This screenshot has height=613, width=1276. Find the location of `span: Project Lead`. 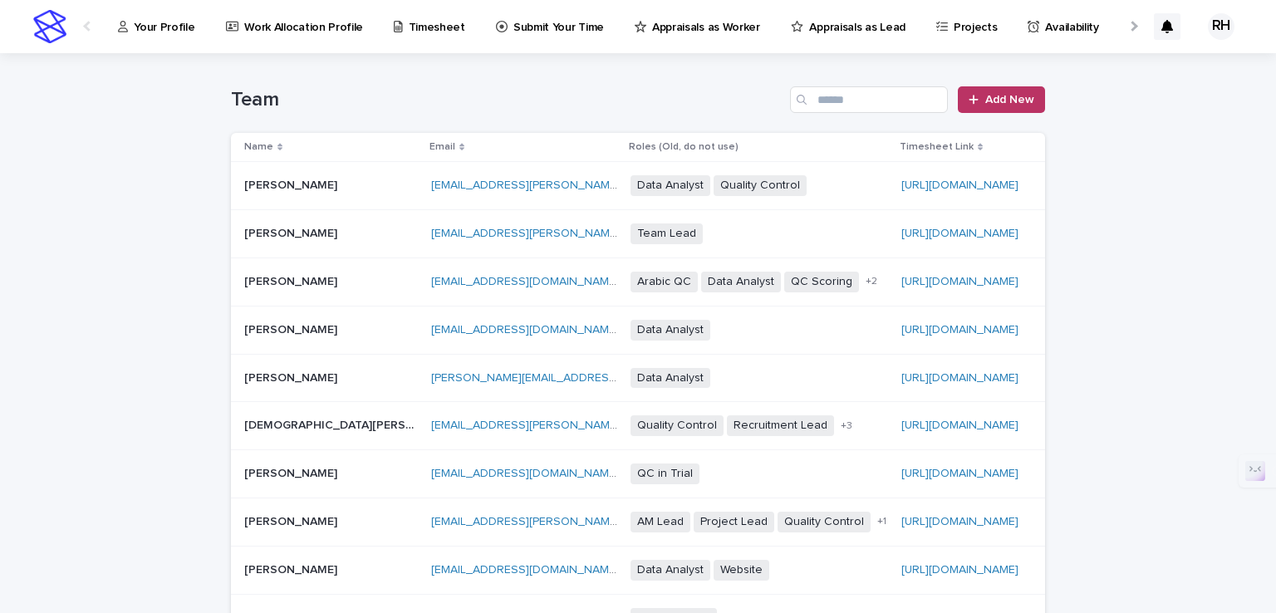

span: Project Lead is located at coordinates (734, 522).